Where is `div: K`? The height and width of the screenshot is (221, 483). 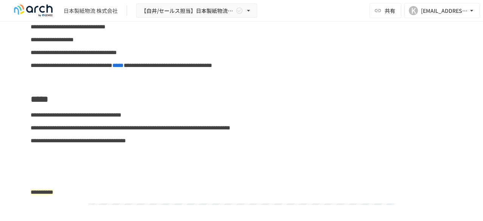
div: K is located at coordinates (414, 11).